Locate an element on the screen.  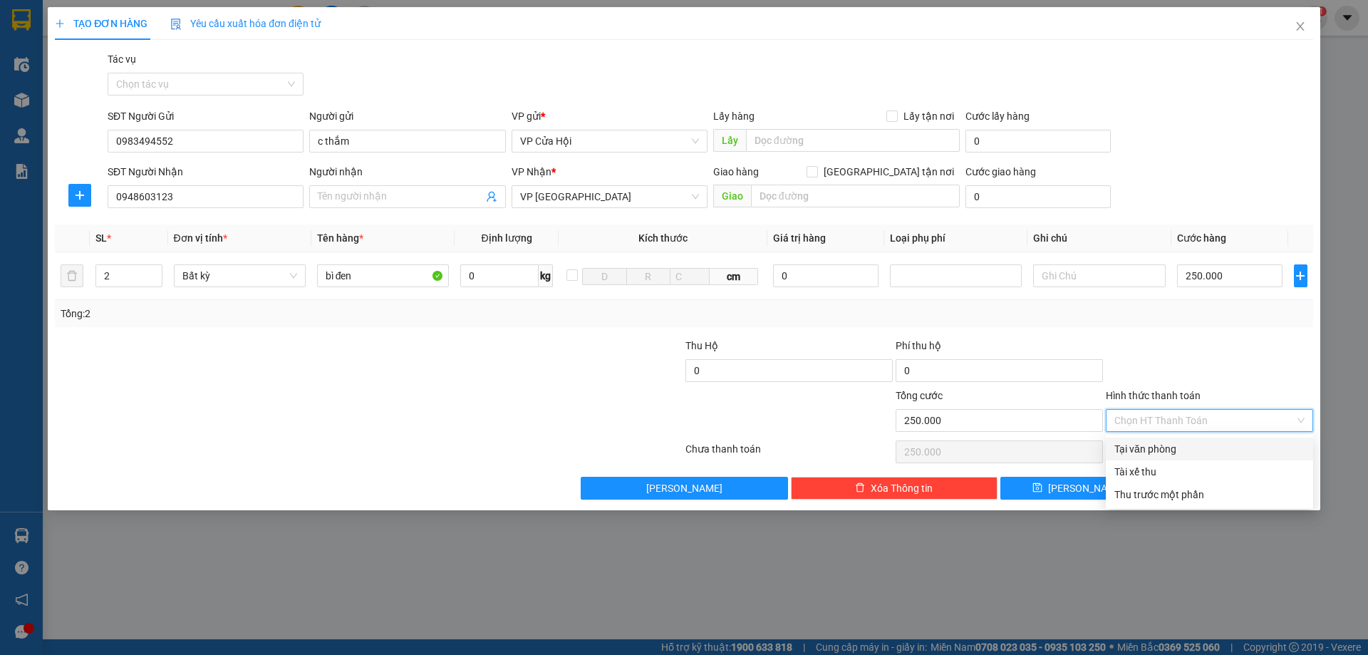
div: VP gửi is located at coordinates (609, 116).